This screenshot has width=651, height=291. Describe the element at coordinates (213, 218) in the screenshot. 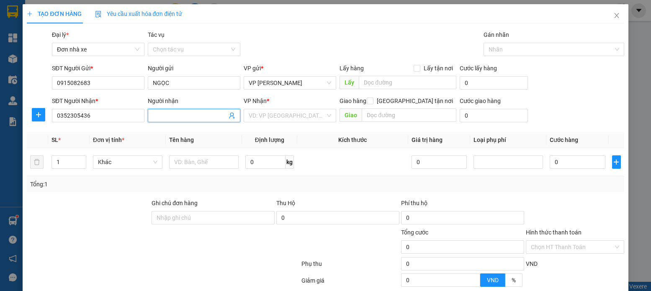

I see `input: Ghi chú đơn hàng` at that location.